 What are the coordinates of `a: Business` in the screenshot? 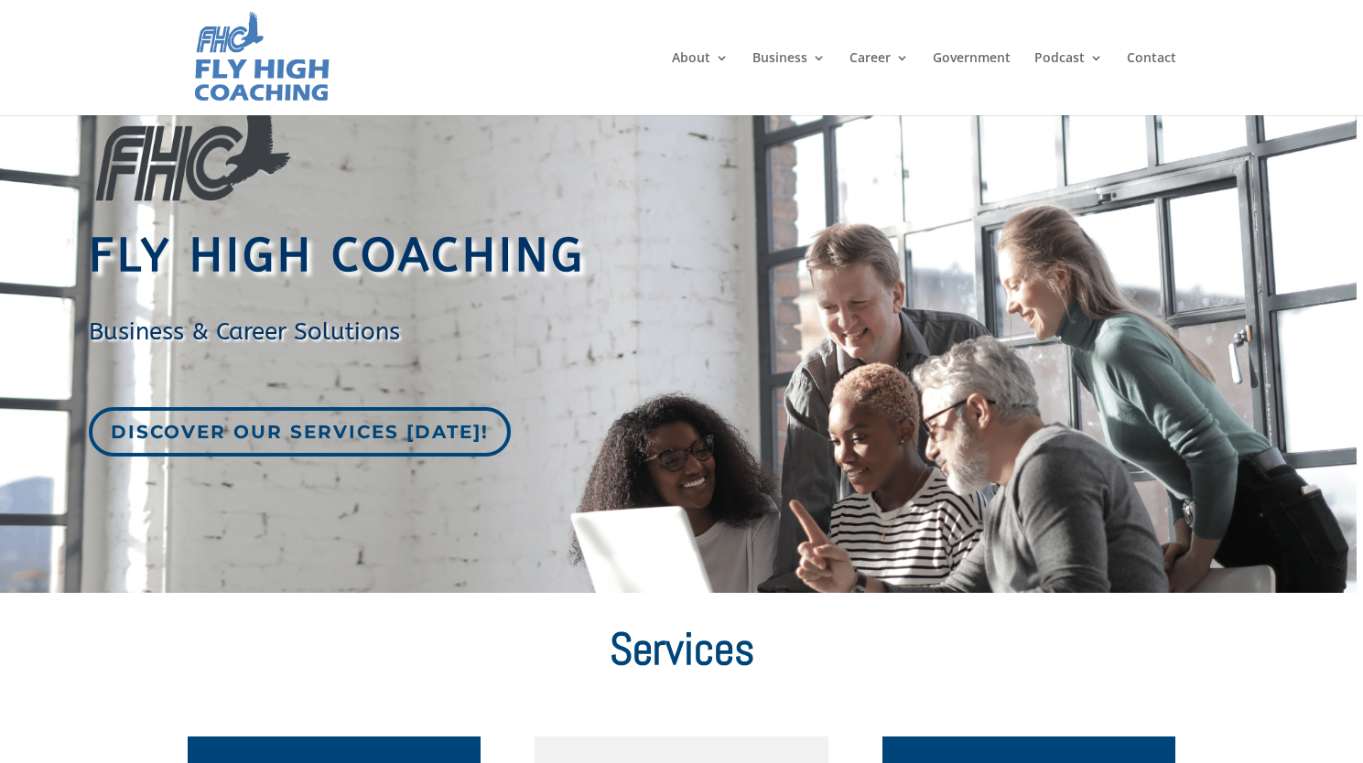 It's located at (789, 83).